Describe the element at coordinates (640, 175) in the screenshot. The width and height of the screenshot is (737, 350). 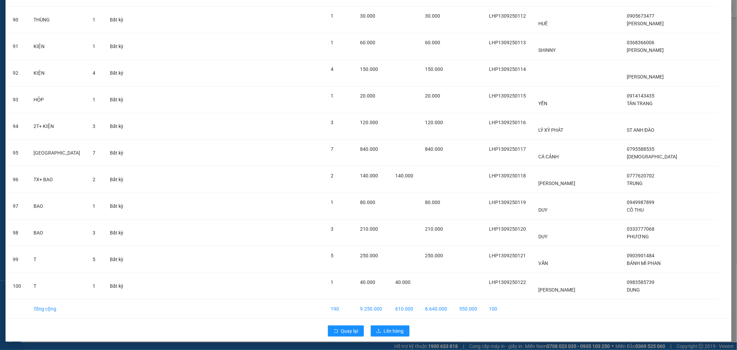
I see `span: 0777620702` at that location.